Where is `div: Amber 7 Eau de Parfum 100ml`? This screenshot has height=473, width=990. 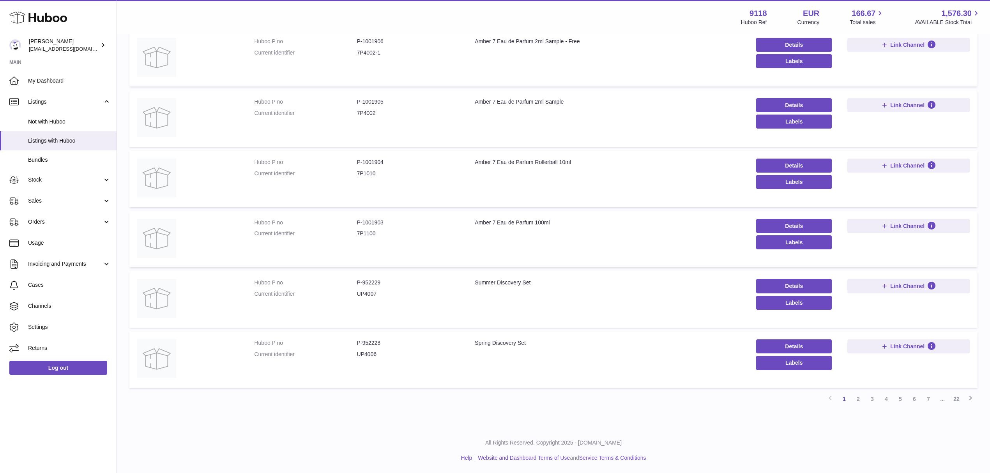 div: Amber 7 Eau de Parfum 100ml is located at coordinates (607, 223).